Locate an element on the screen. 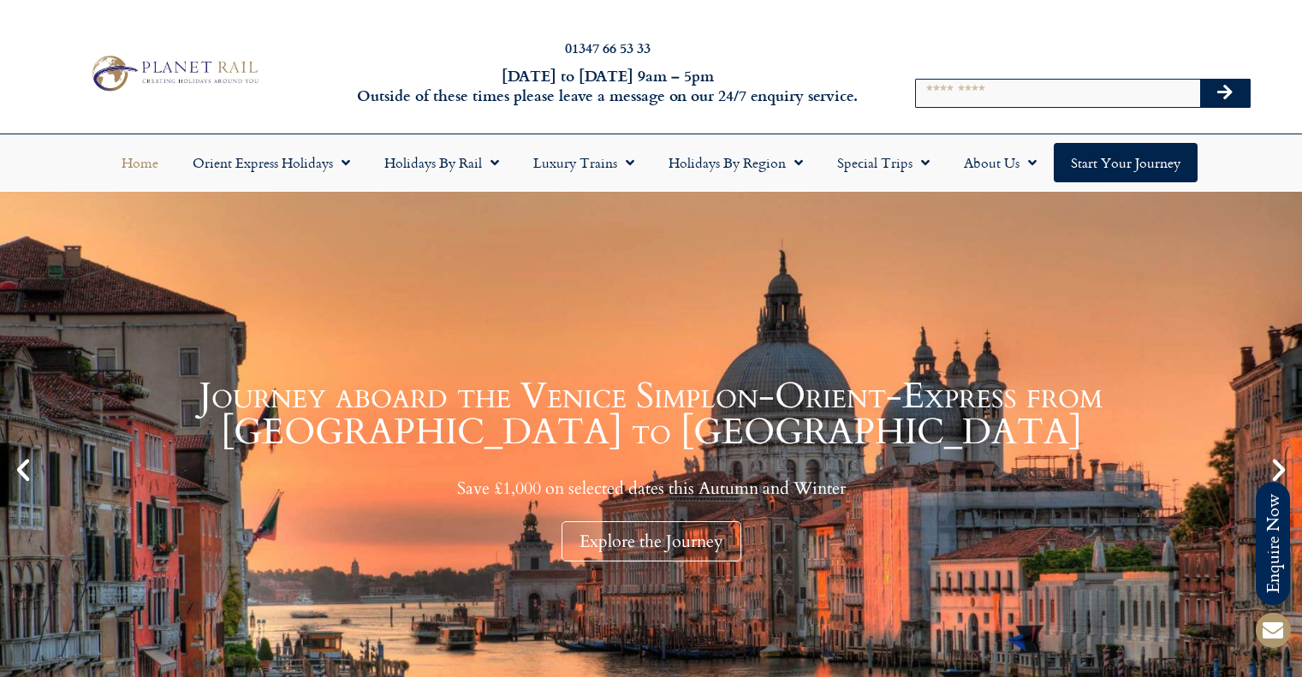  img: Planet Rail Train Holidays Logo is located at coordinates (174, 73).